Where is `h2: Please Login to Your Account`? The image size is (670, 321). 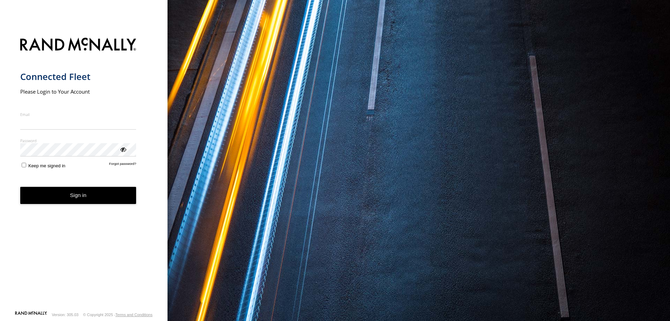
h2: Please Login to Your Account is located at coordinates (78, 91).